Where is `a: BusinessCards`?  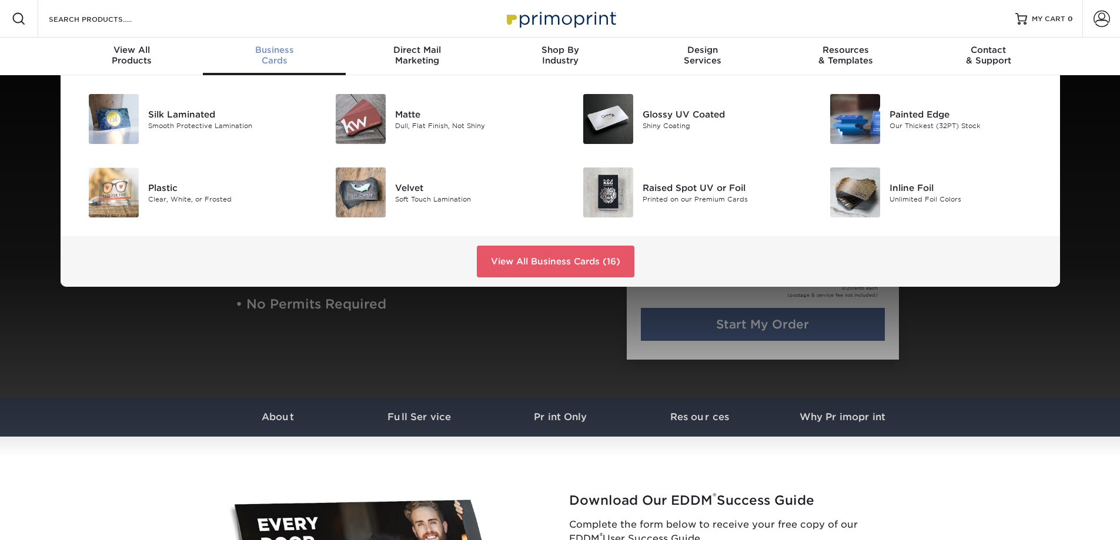
a: BusinessCards is located at coordinates (274, 56).